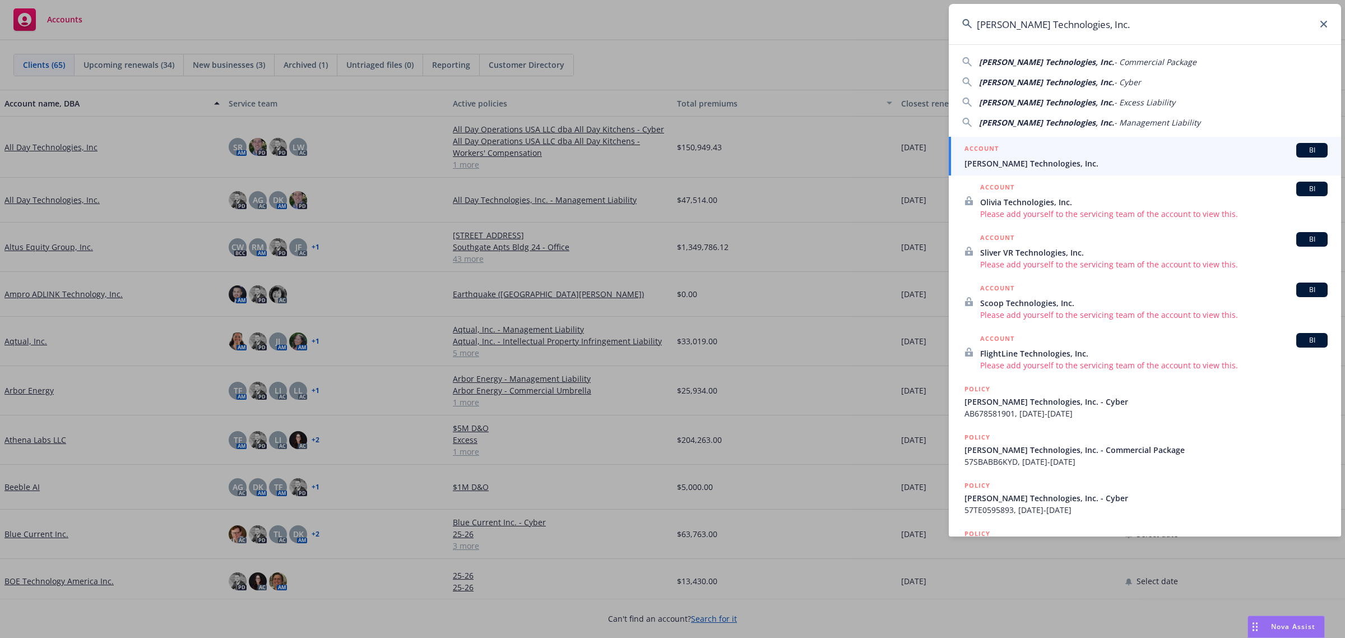 The width and height of the screenshot is (1345, 638). I want to click on span: - Management Liability, so click(1157, 122).